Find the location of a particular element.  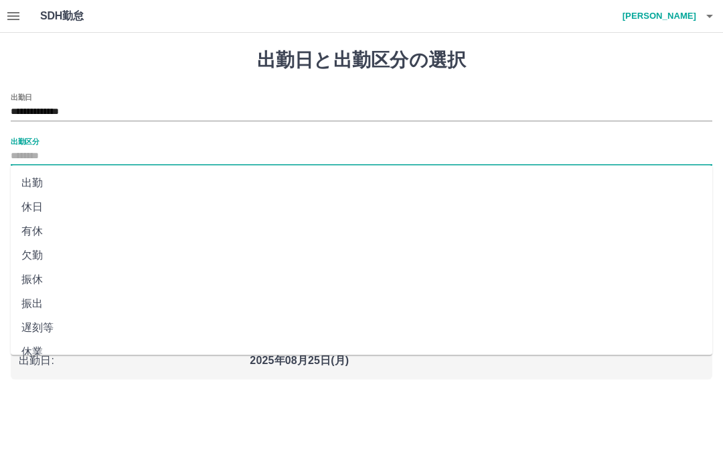

label: 出勤区分 is located at coordinates (25, 141).